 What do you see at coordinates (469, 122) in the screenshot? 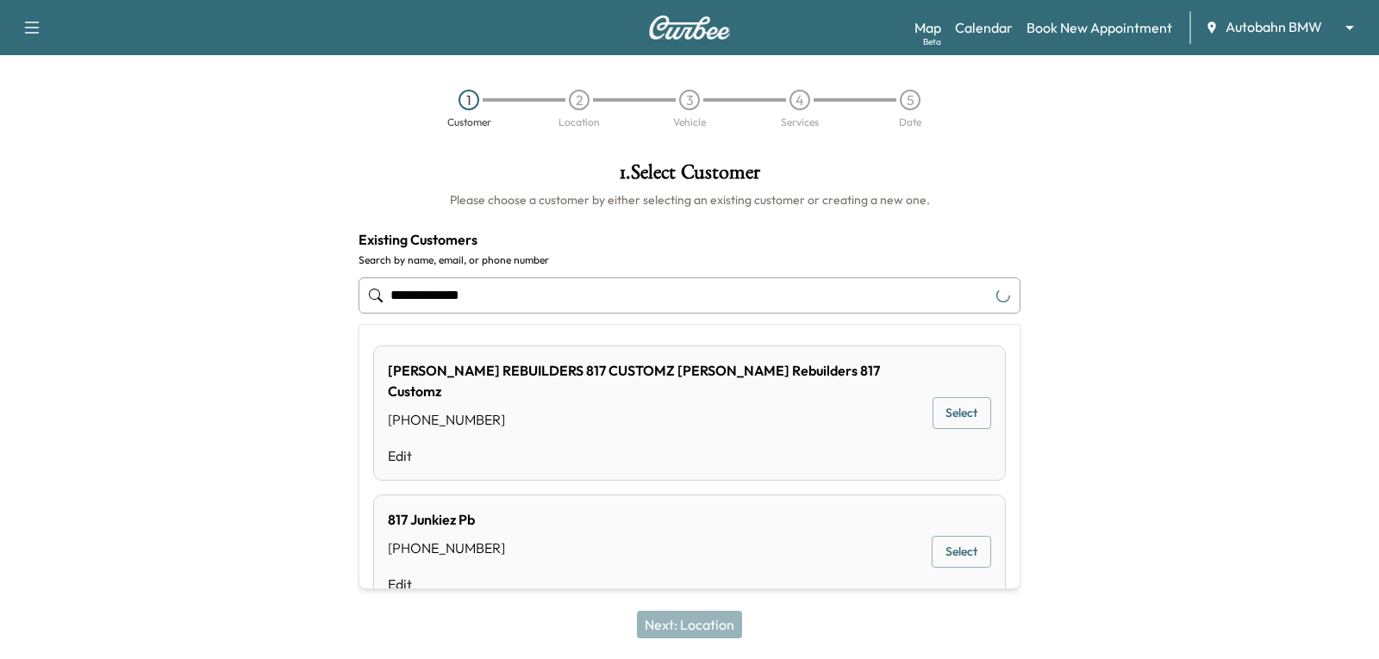
I see `div: Customer` at bounding box center [469, 122].